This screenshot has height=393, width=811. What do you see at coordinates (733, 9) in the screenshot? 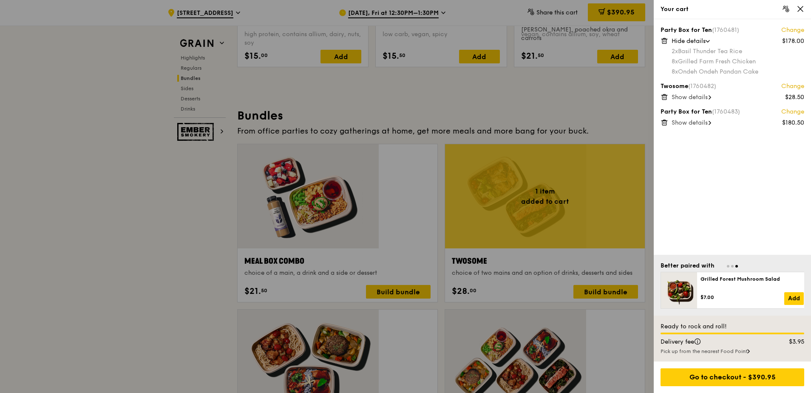
I see `div: Your cart` at bounding box center [733, 9].